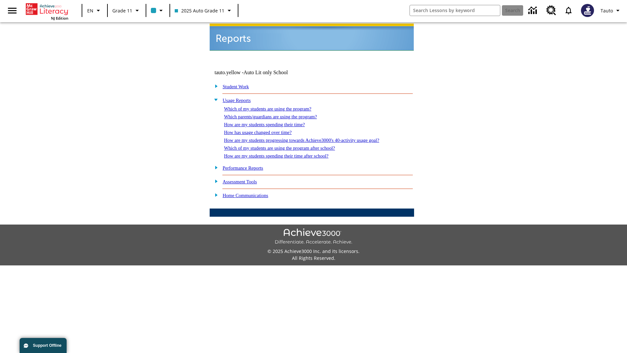 The width and height of the screenshot is (627, 353). What do you see at coordinates (43, 345) in the screenshot?
I see `button: Support Offline` at bounding box center [43, 345].